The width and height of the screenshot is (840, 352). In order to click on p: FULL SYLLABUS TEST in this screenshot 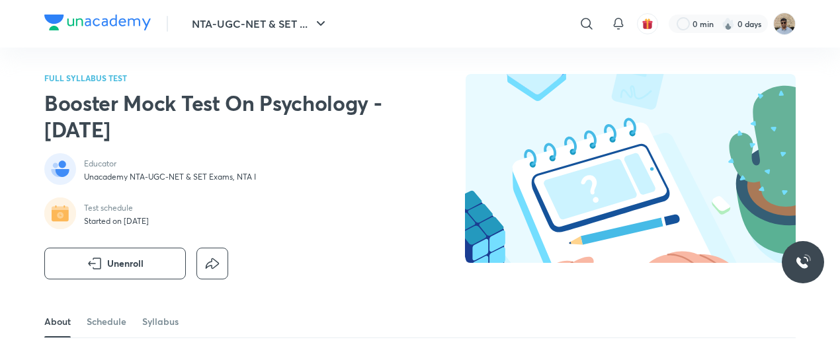, I will do `click(214, 78)`.